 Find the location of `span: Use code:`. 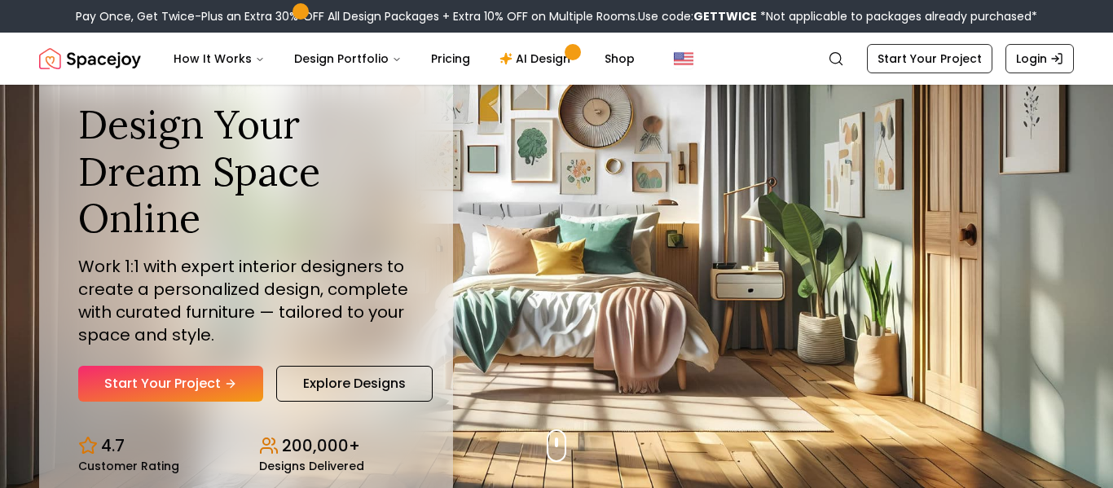

span: Use code: is located at coordinates (697, 16).